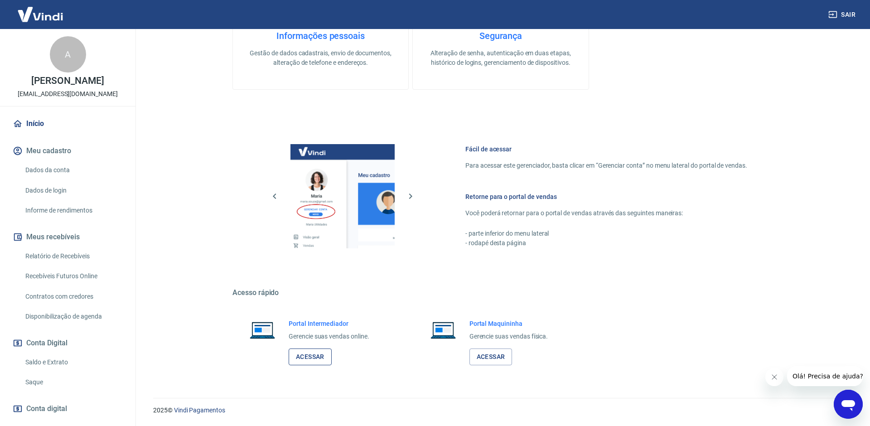 The image size is (870, 426). What do you see at coordinates (843, 14) in the screenshot?
I see `button: Sair` at bounding box center [843, 14].